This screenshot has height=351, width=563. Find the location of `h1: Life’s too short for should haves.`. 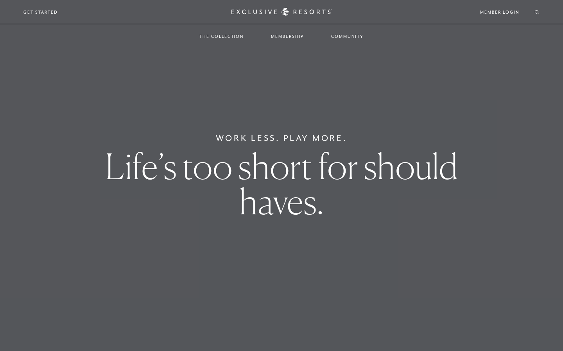

h1: Life’s too short for should haves. is located at coordinates (281, 184).